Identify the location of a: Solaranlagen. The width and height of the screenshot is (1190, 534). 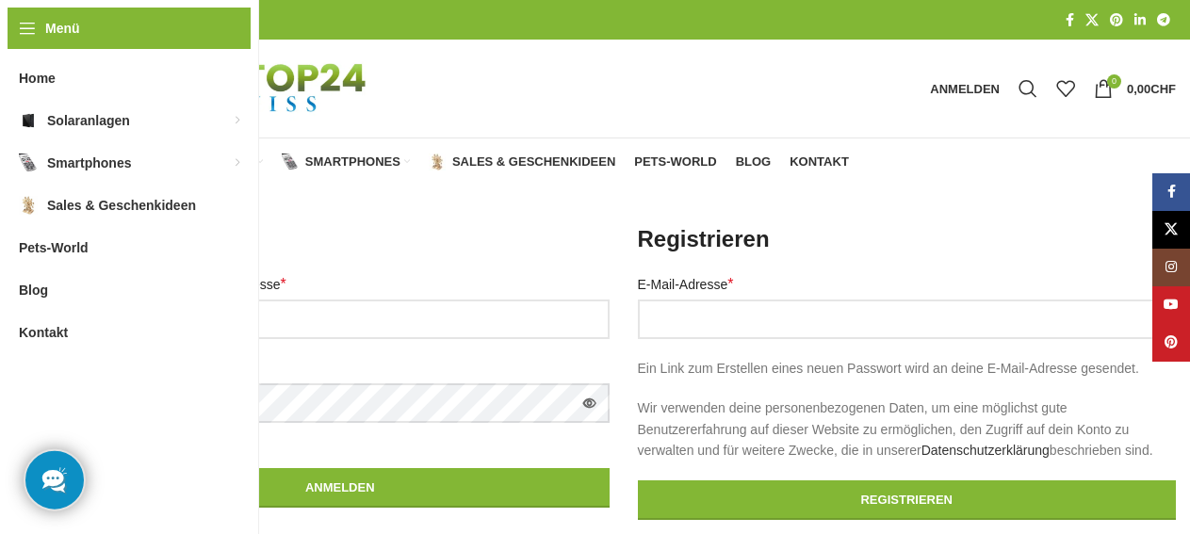
(194, 162).